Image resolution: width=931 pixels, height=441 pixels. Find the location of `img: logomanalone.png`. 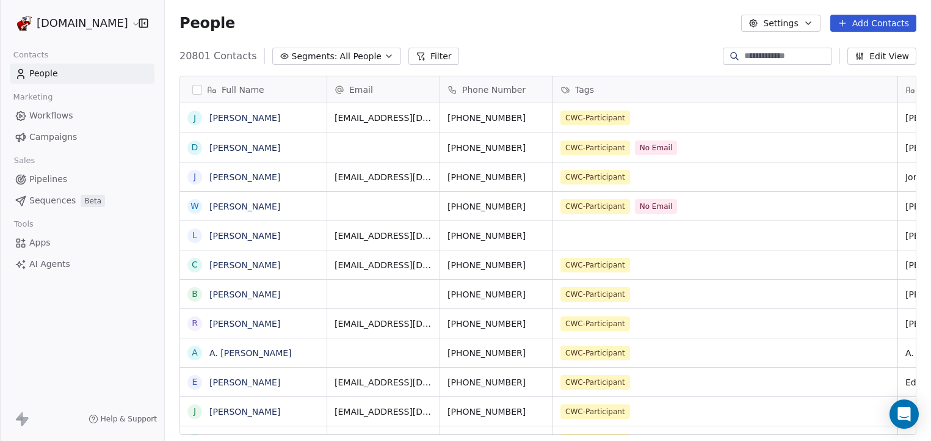

img: logomanalone.png is located at coordinates (24, 23).